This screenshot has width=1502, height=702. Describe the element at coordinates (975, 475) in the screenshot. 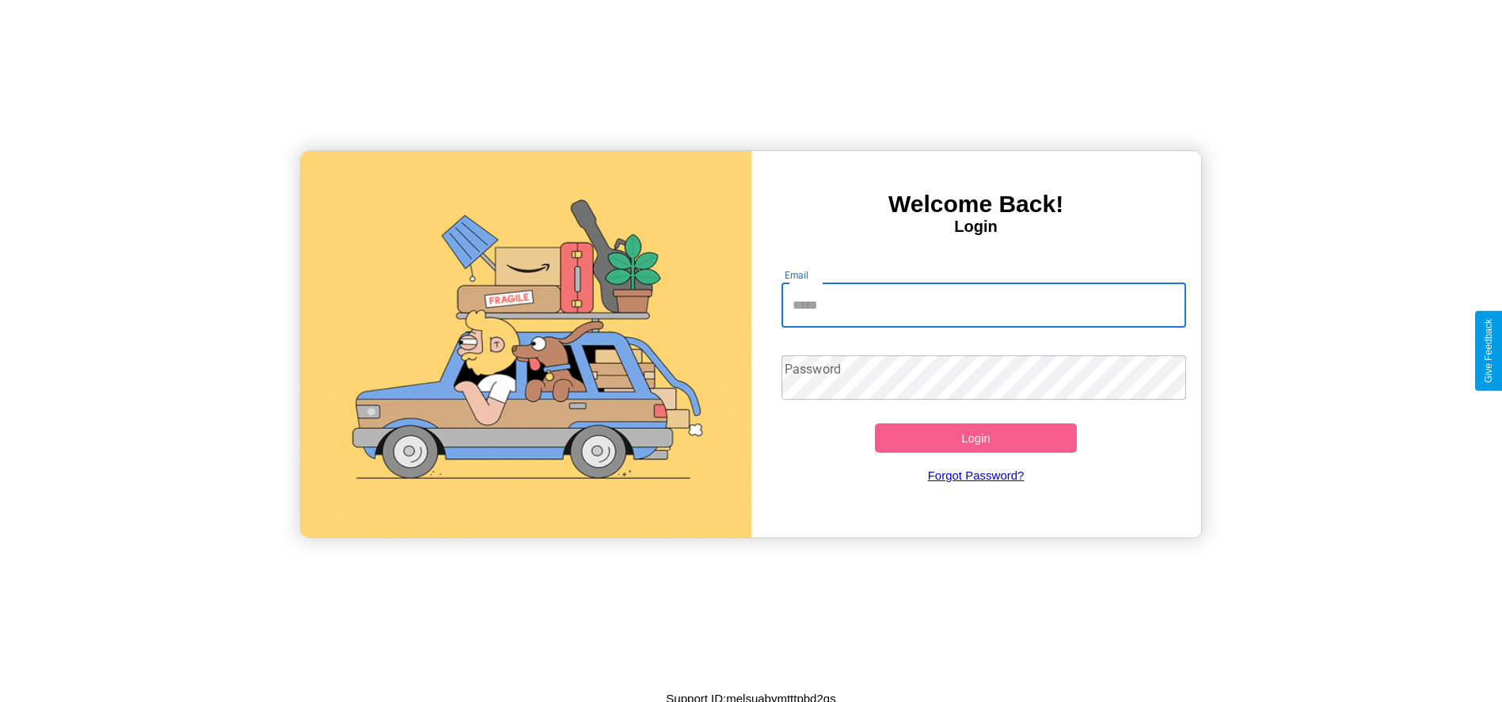

I see `a: Forgot Password?` at that location.